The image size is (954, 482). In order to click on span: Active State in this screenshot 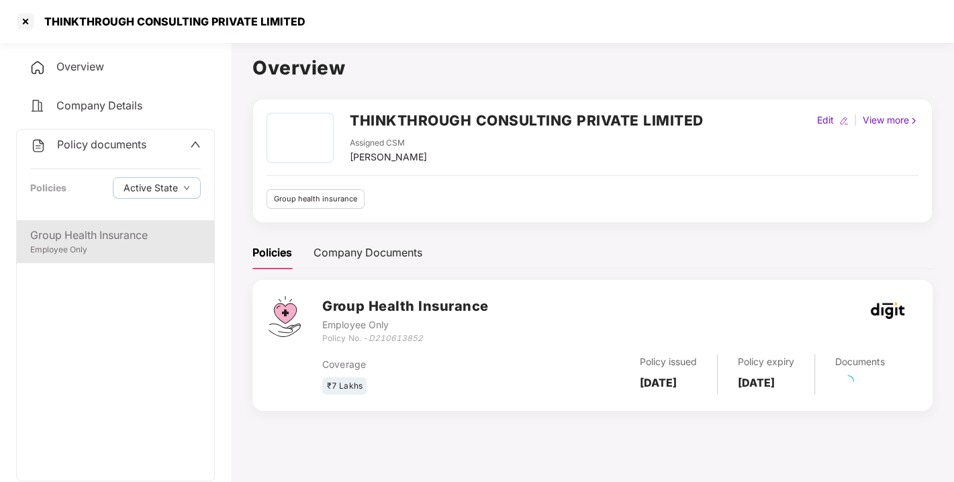, I will do `click(150, 188)`.